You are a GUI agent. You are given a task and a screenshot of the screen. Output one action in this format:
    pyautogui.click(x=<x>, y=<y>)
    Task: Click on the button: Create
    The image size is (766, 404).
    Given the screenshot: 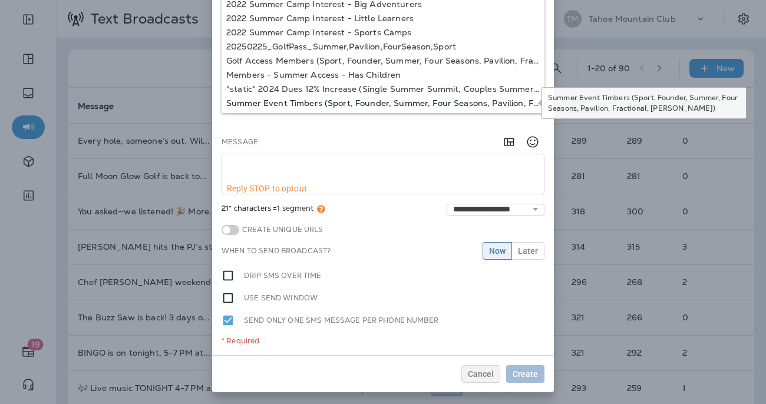 What is the action you would take?
    pyautogui.click(x=525, y=374)
    